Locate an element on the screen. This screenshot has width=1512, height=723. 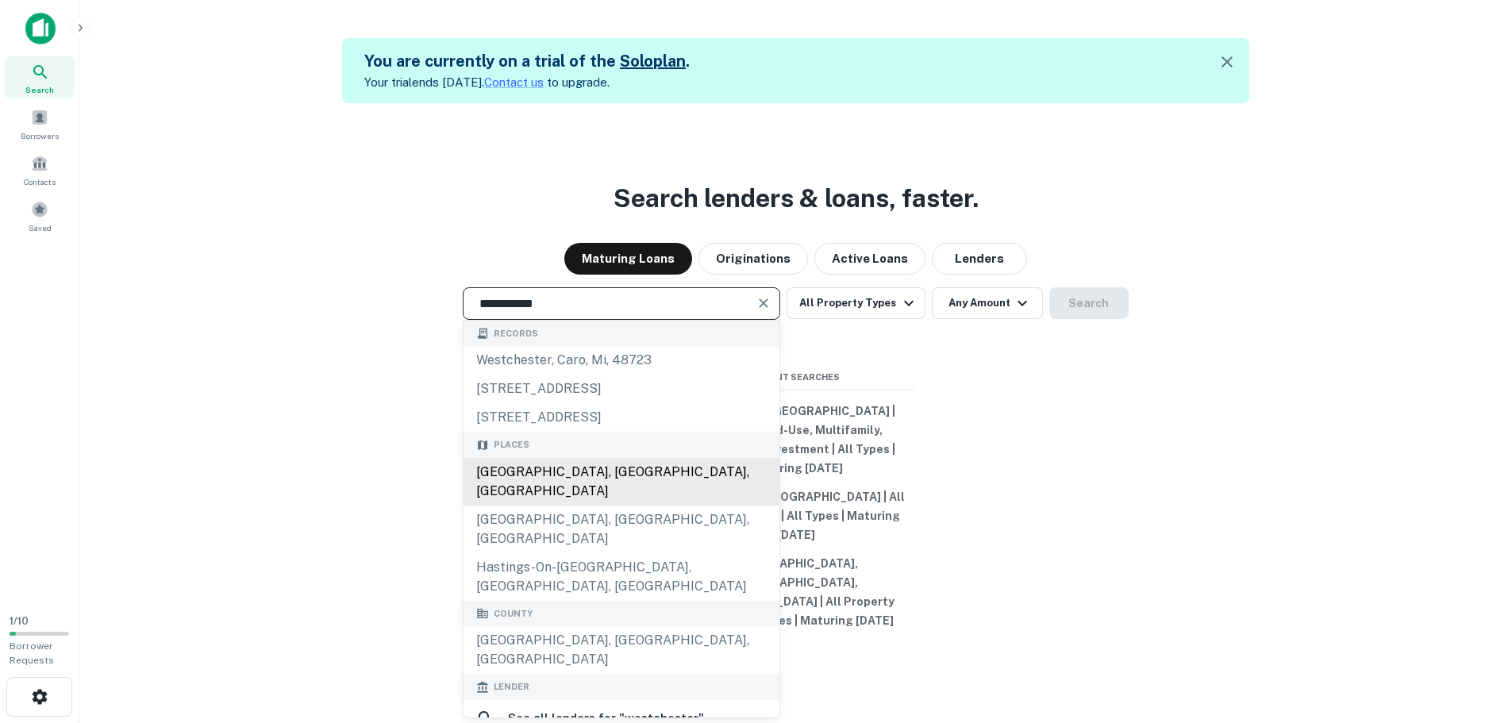
span: Records is located at coordinates (516, 333).